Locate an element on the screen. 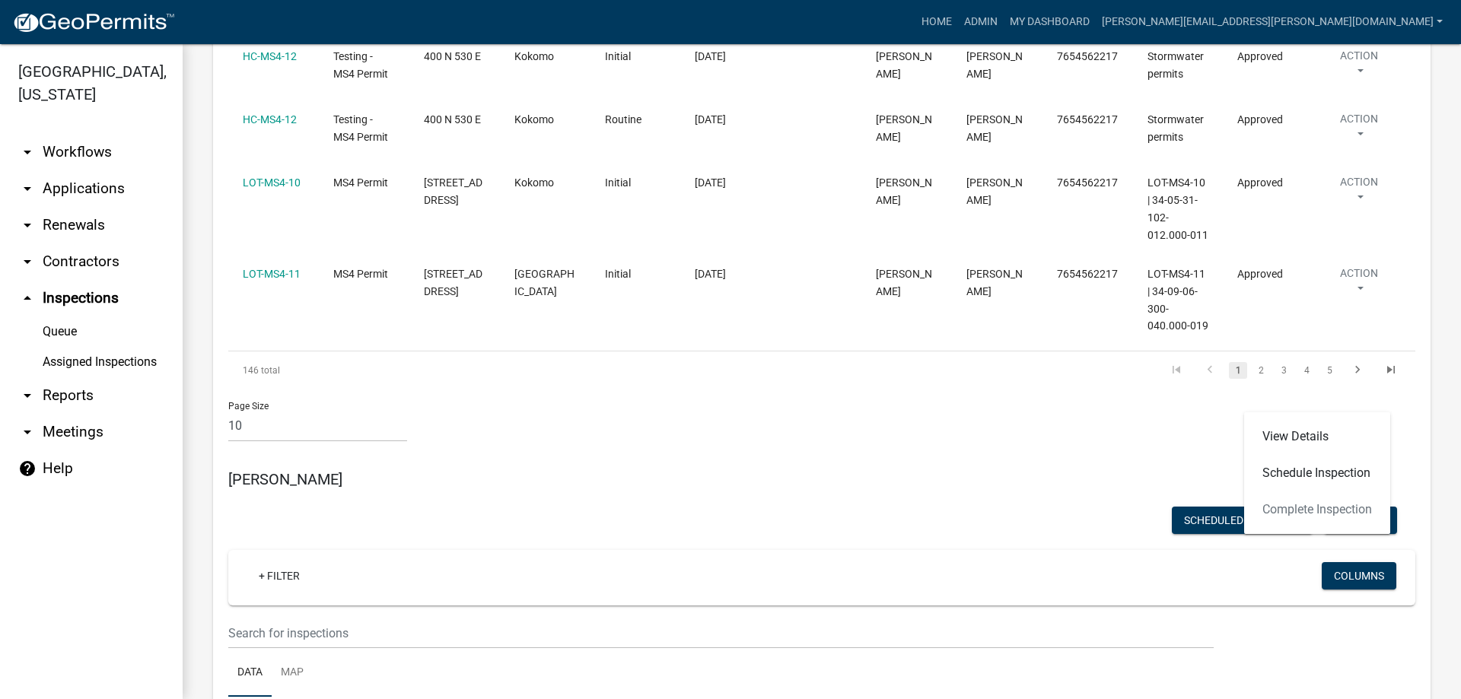 Image resolution: width=1461 pixels, height=699 pixels. a: Schedule Inspection is located at coordinates (1317, 473).